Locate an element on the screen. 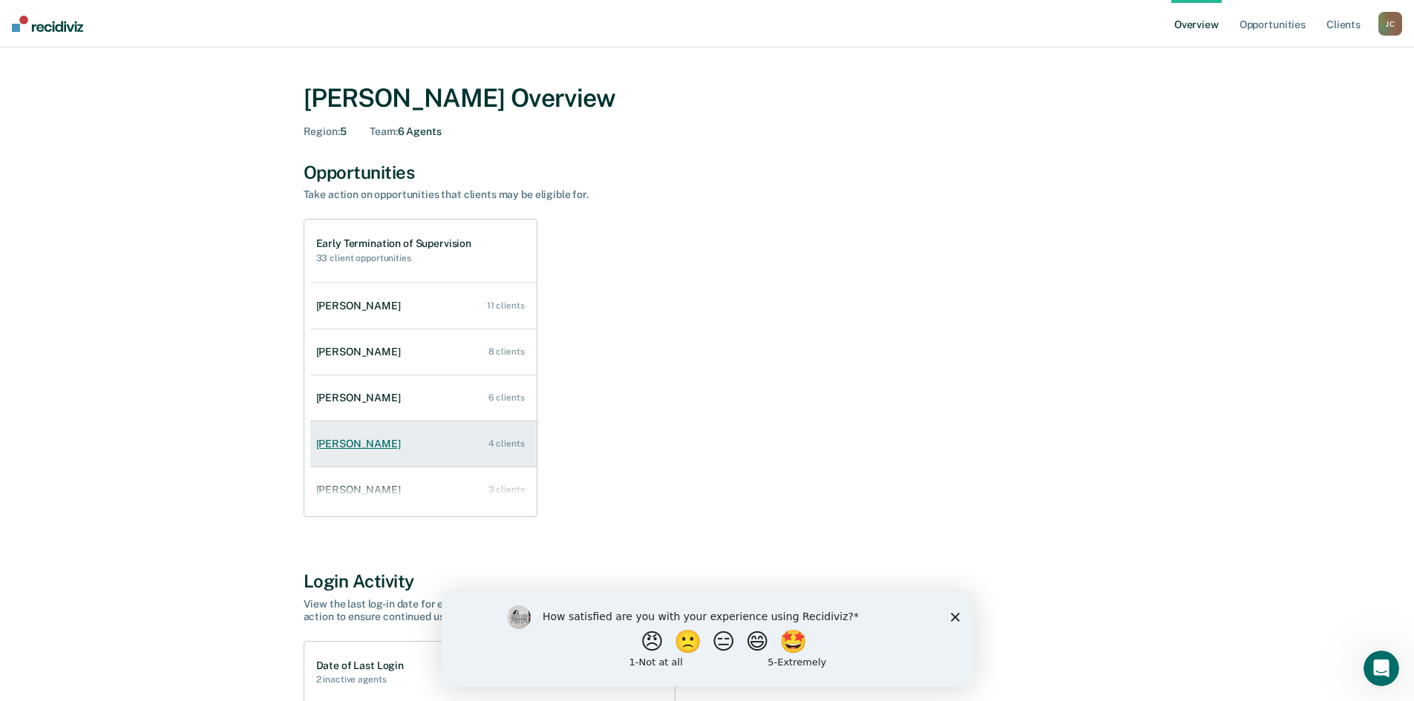  img: Recidiviz is located at coordinates (47, 24).